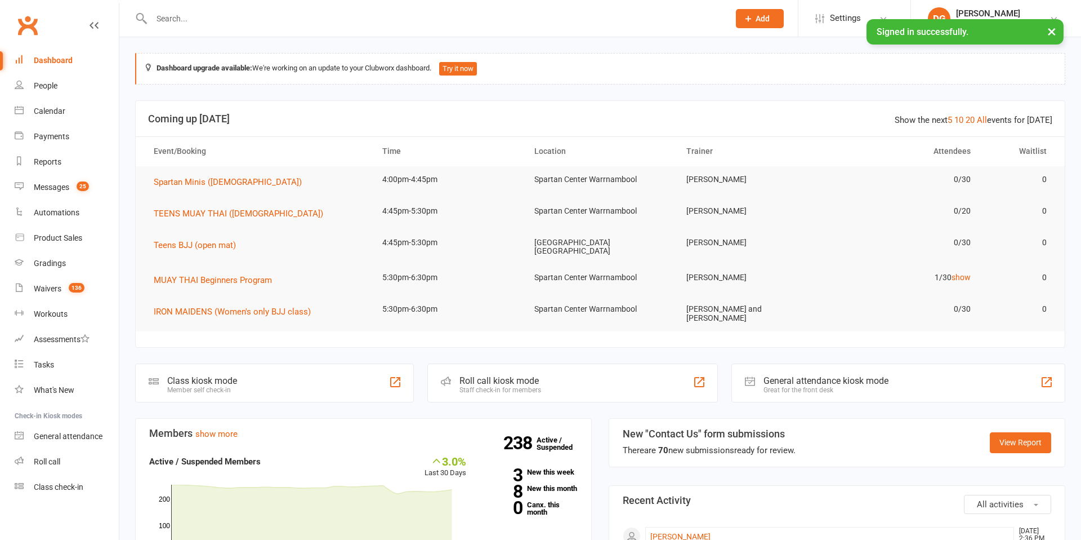  What do you see at coordinates (258, 151) in the screenshot?
I see `th: Event/Booking` at bounding box center [258, 151].